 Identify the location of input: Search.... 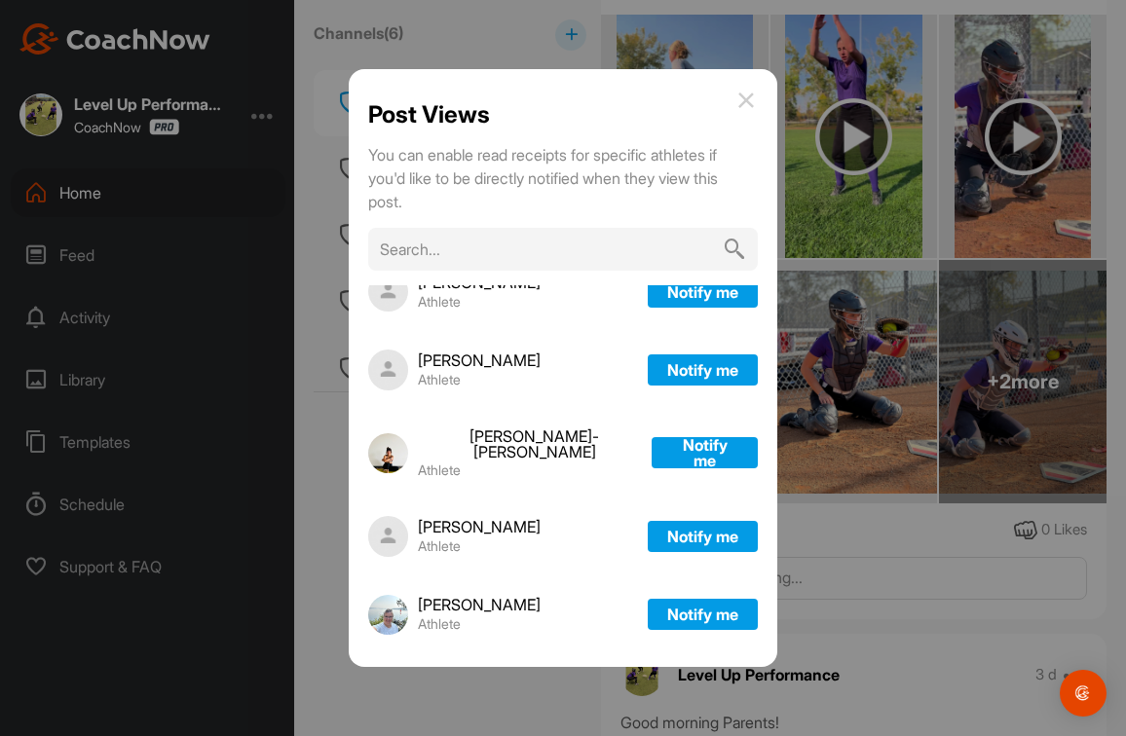
(563, 249).